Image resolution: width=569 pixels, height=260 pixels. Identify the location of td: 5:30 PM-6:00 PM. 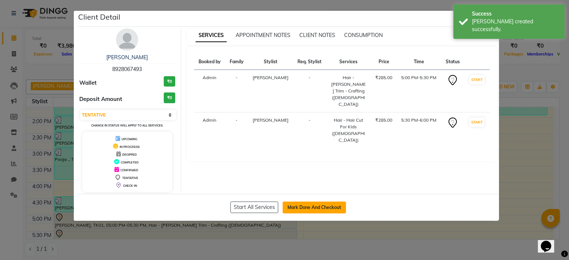
(419, 130).